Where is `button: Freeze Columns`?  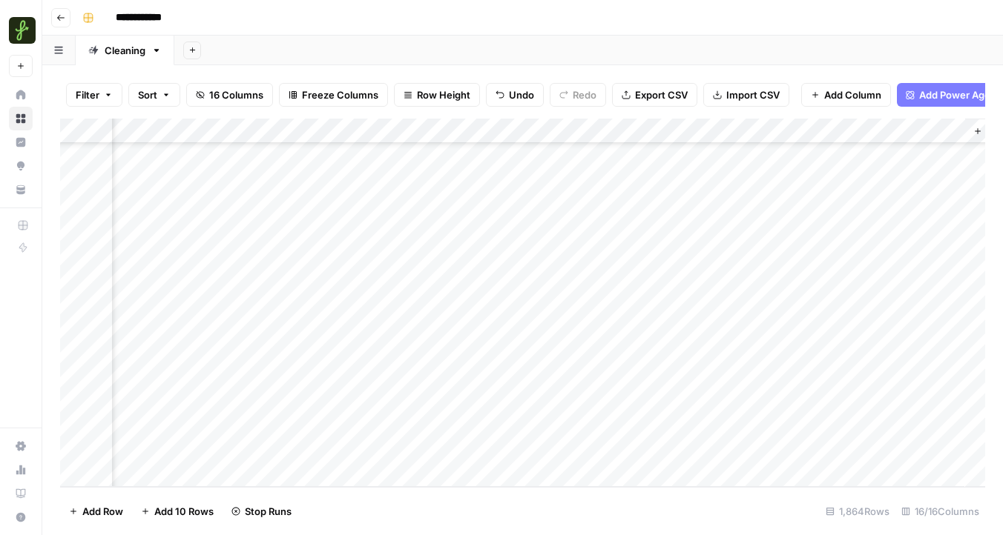 button: Freeze Columns is located at coordinates (333, 95).